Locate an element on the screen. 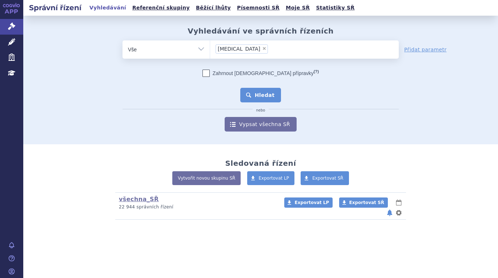 Image resolution: width=498 pixels, height=278 pixels. a: Běžící lhůty is located at coordinates (214, 8).